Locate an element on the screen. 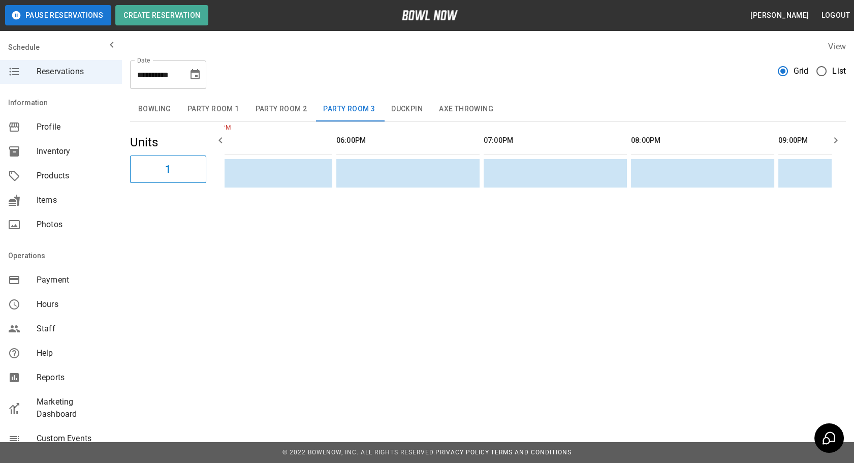  span: Hours is located at coordinates (75, 304).